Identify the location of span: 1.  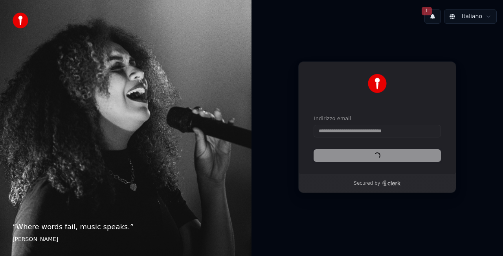
(427, 11).